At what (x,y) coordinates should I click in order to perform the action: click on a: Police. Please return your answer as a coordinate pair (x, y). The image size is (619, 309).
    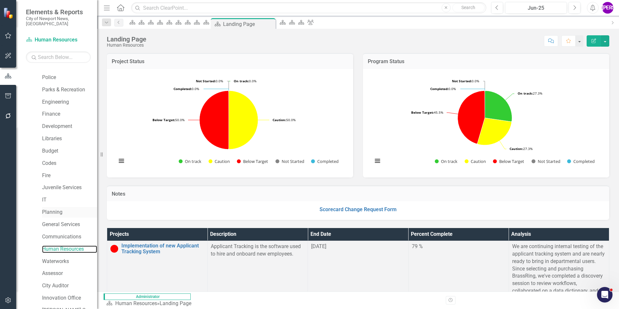
    Looking at the image, I should click on (70, 77).